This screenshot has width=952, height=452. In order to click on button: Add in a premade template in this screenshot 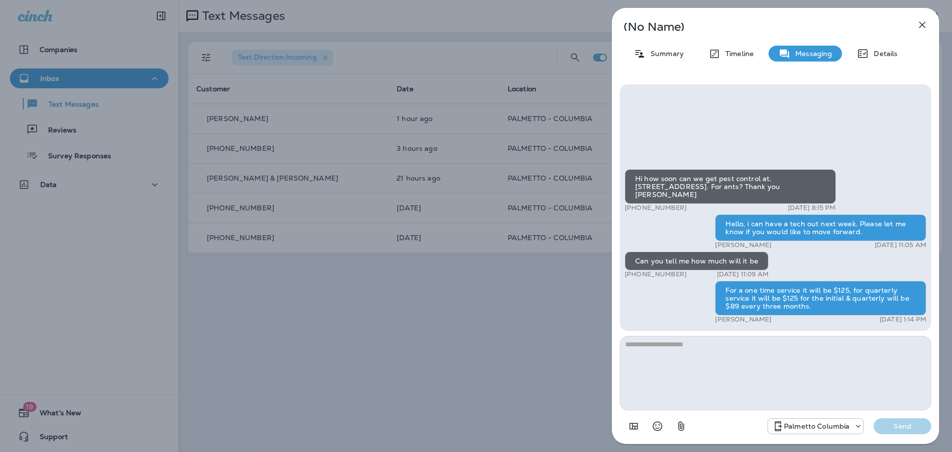, I will do `click(633, 426)`.